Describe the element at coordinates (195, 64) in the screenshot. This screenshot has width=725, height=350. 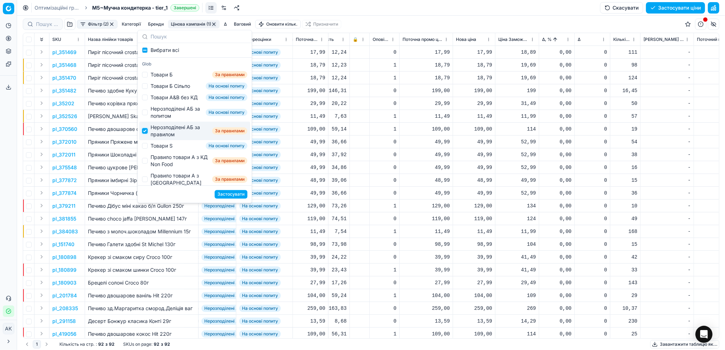
I see `div: Glob` at that location.